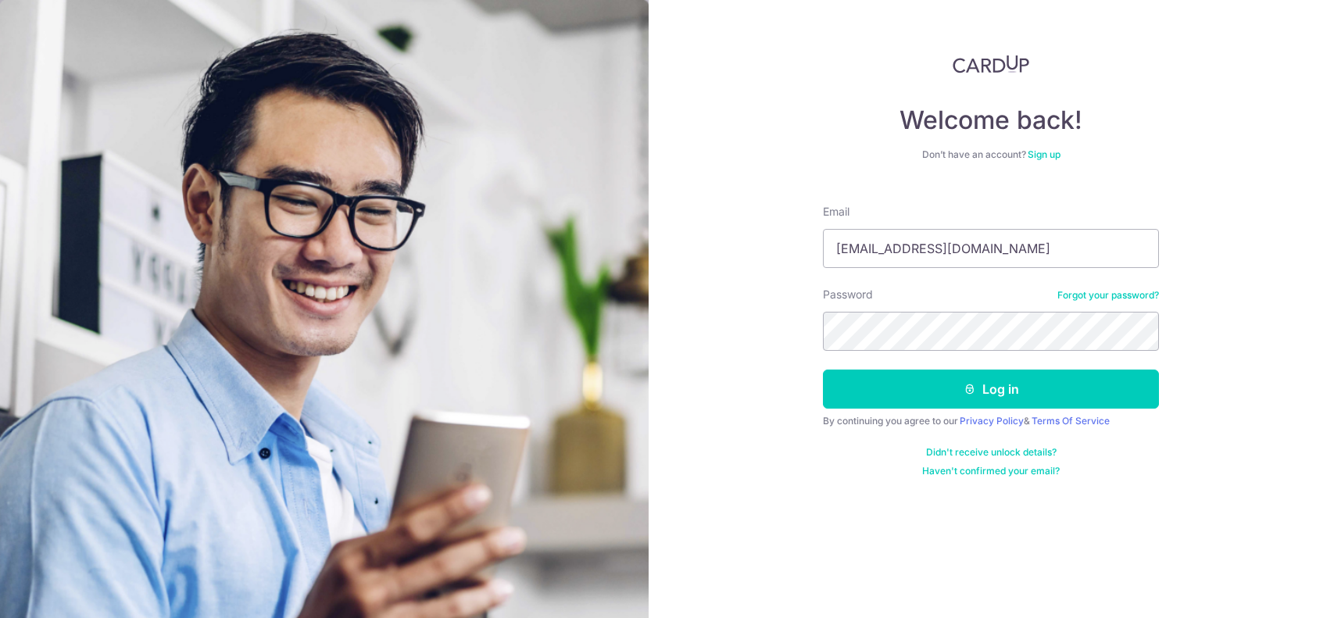 This screenshot has height=618, width=1334. I want to click on a: Terms Of Service, so click(1071, 420).